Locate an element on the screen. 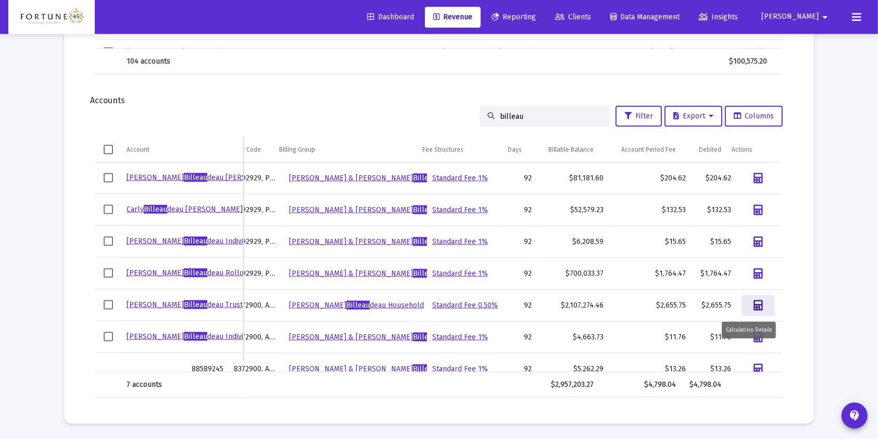 This screenshot has height=439, width=878. td: Column Billing Group is located at coordinates (345, 149).